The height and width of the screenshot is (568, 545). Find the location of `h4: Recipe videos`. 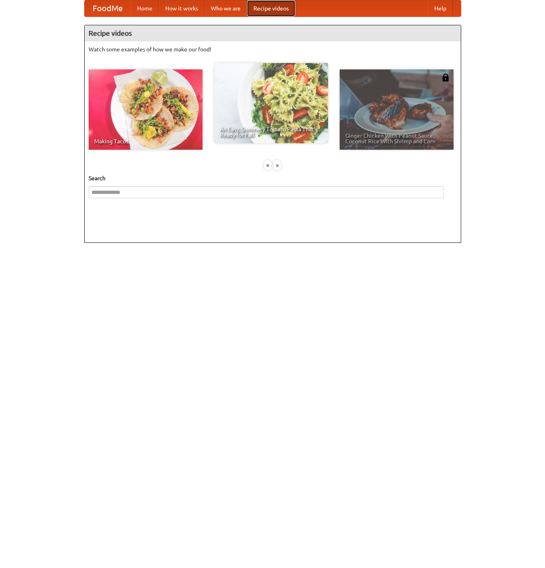

h4: Recipe videos is located at coordinates (273, 33).